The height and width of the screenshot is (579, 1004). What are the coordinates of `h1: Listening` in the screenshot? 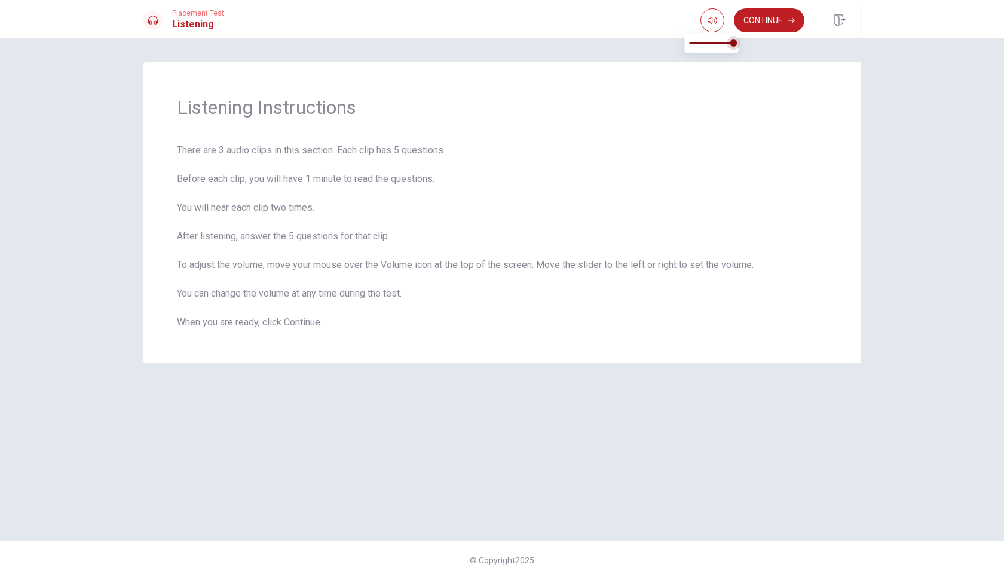 It's located at (198, 24).